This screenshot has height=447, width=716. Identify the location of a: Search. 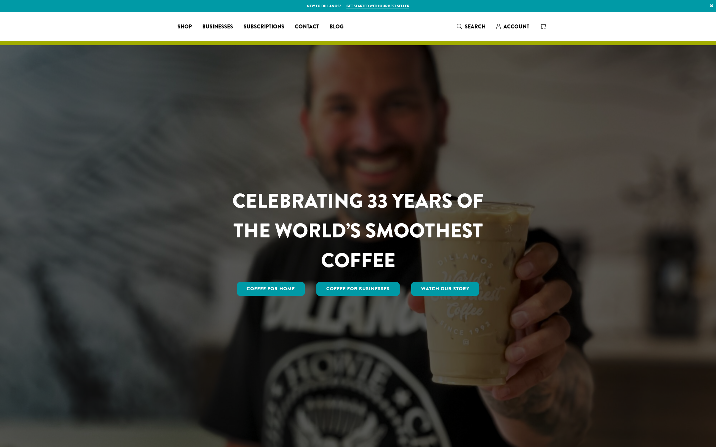
(471, 26).